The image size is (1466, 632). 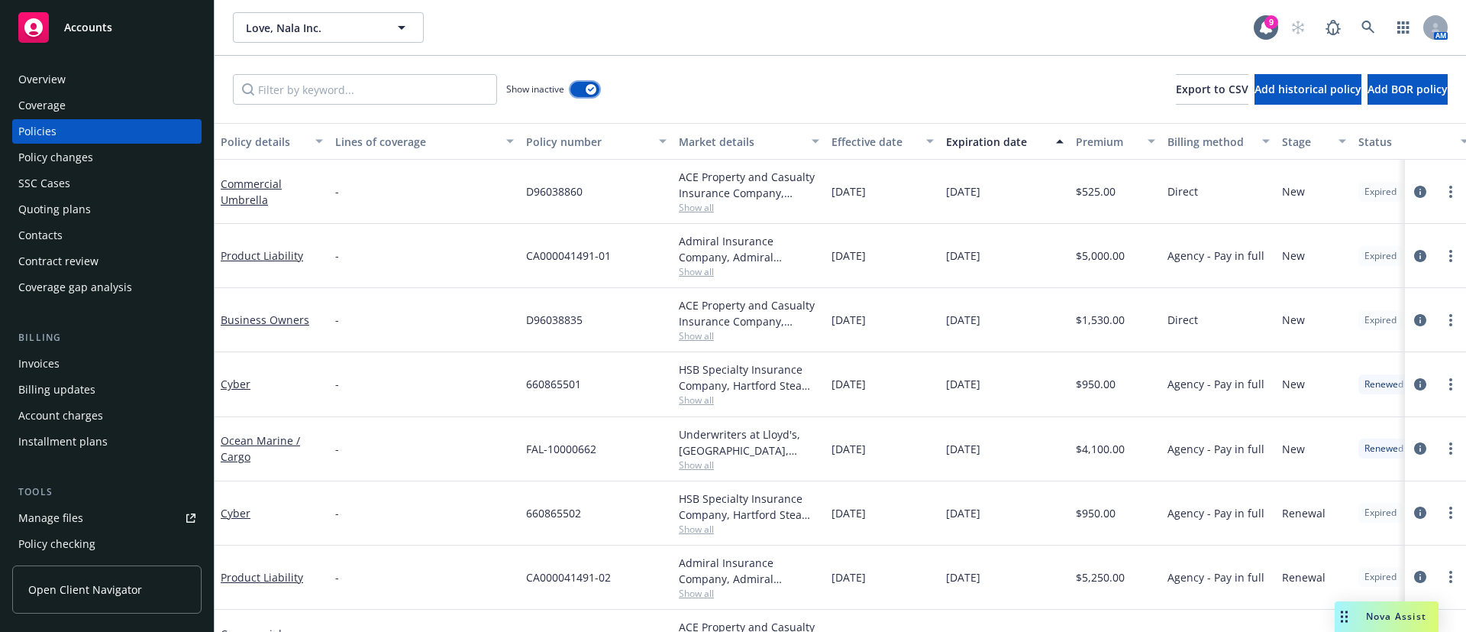 I want to click on div: Policy details, so click(x=263, y=141).